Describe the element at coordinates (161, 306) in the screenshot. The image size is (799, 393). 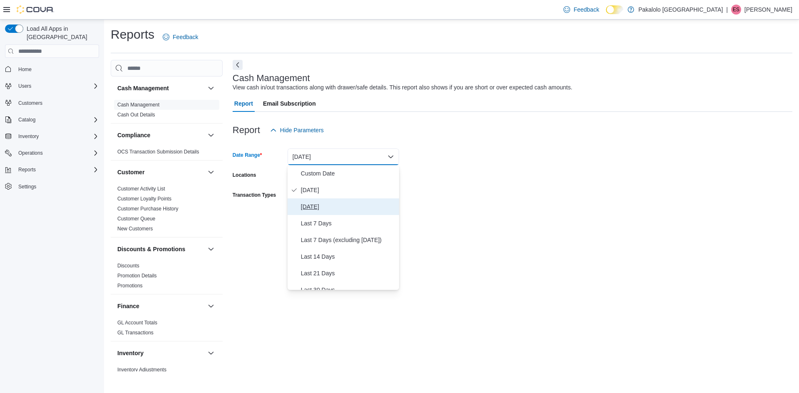
I see `button: Finance` at that location.